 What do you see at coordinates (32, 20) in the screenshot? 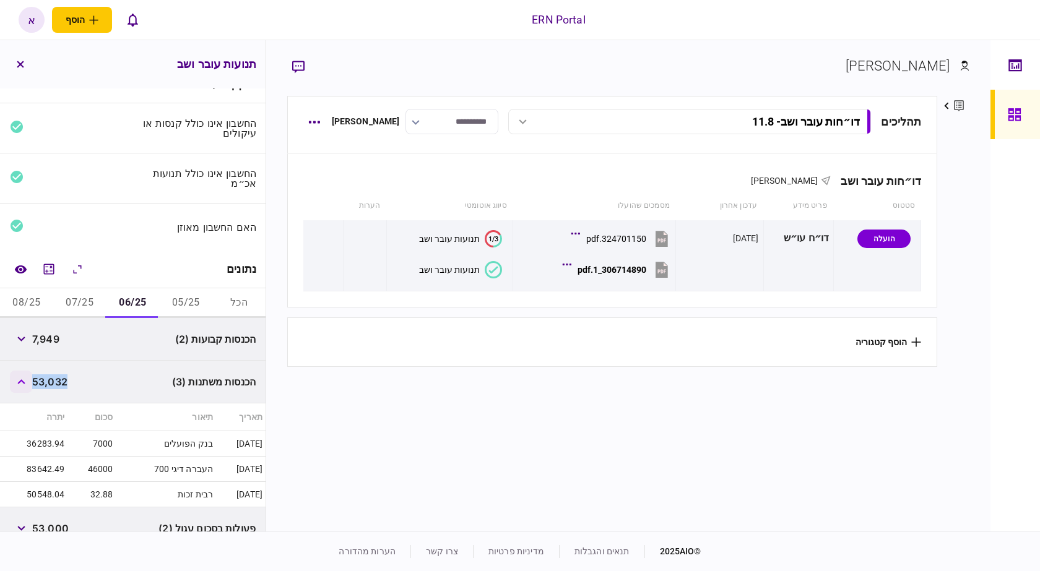
I see `button: א` at bounding box center [32, 20].